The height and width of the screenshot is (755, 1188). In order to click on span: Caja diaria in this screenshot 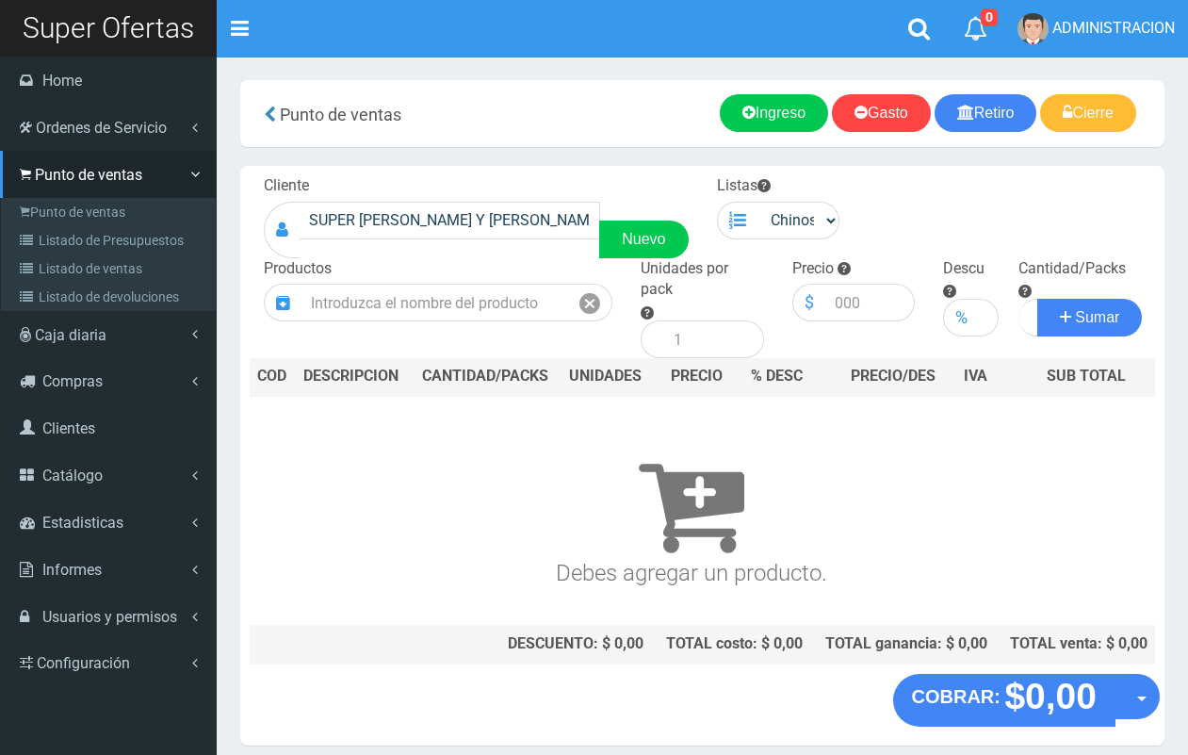, I will do `click(71, 334)`.